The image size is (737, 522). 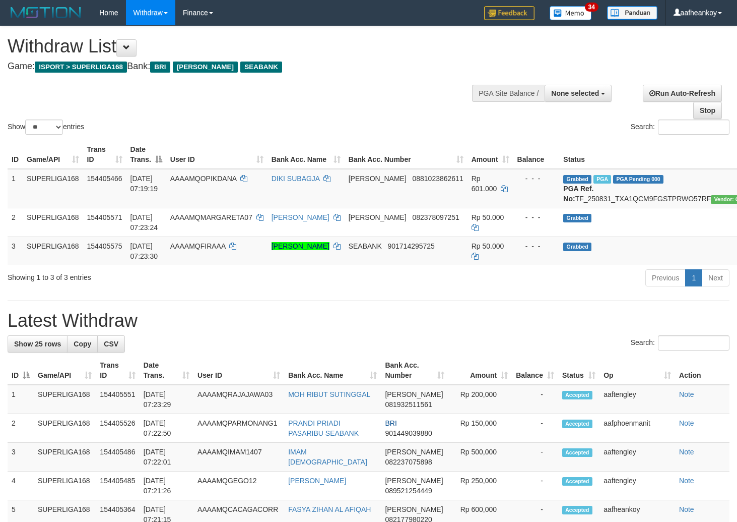 What do you see at coordinates (146, 154) in the screenshot?
I see `th: Date Trans.: activate to sort column descending` at bounding box center [146, 154].